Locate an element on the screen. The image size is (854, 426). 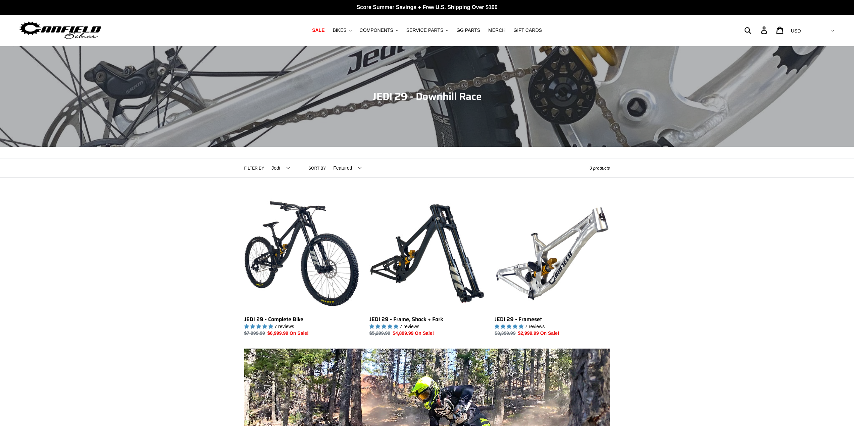
button: COMPONENTS is located at coordinates (379, 30).